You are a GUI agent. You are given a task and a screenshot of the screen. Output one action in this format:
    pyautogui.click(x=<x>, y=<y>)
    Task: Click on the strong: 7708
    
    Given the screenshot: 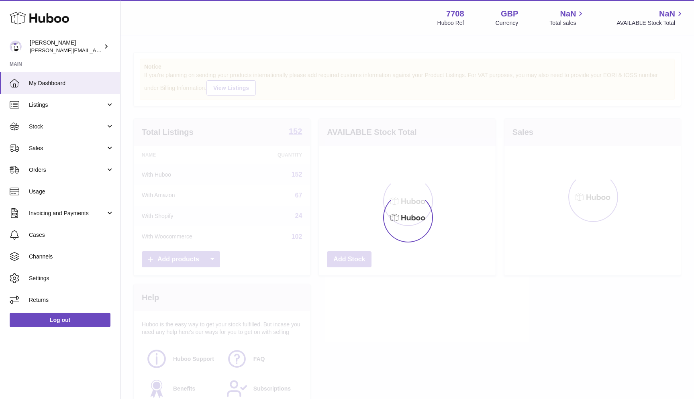 What is the action you would take?
    pyautogui.click(x=455, y=14)
    